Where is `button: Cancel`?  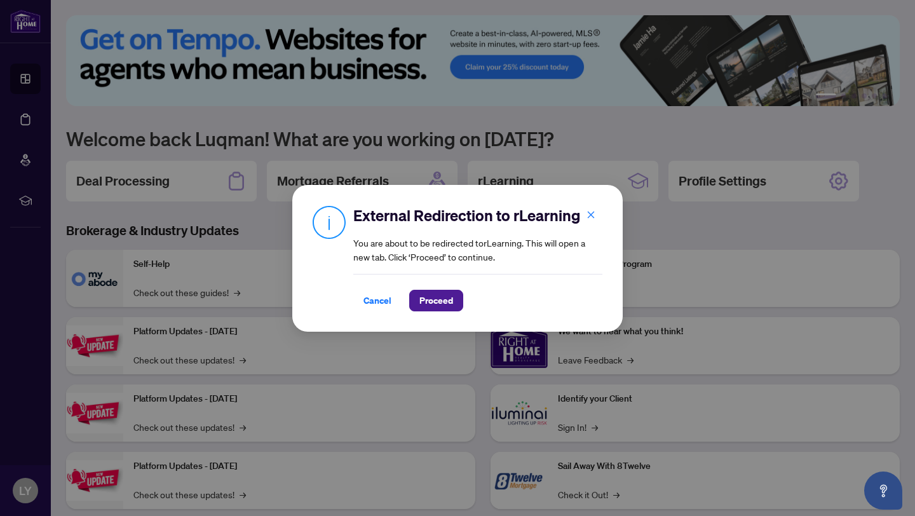 button: Cancel is located at coordinates (377, 300).